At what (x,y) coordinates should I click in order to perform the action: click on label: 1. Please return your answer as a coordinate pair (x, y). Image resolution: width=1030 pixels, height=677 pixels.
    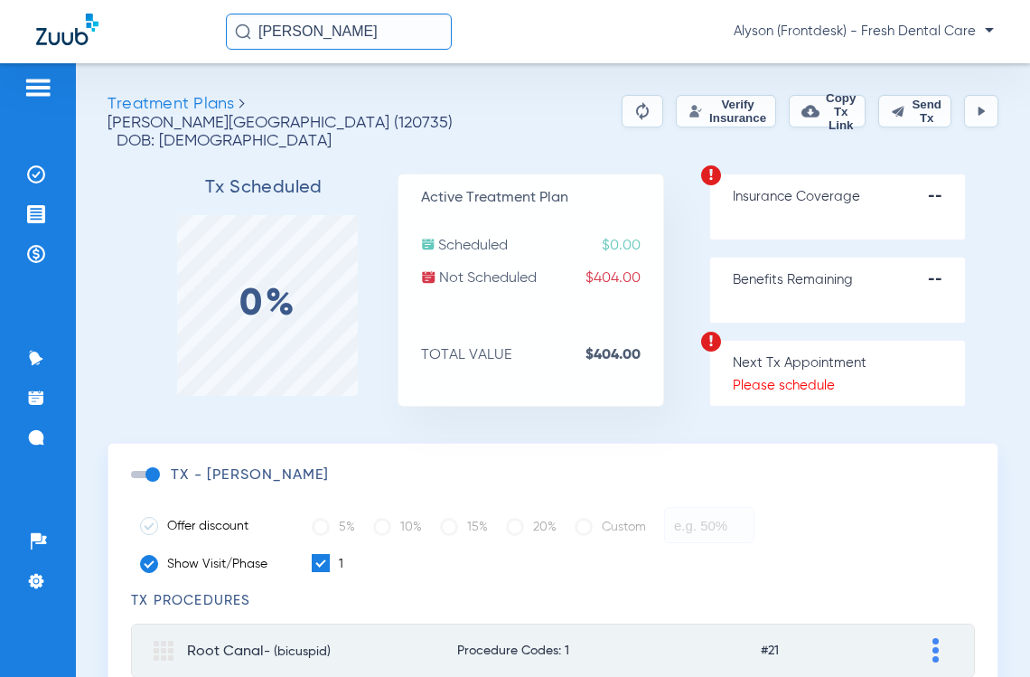
    Looking at the image, I should click on (327, 564).